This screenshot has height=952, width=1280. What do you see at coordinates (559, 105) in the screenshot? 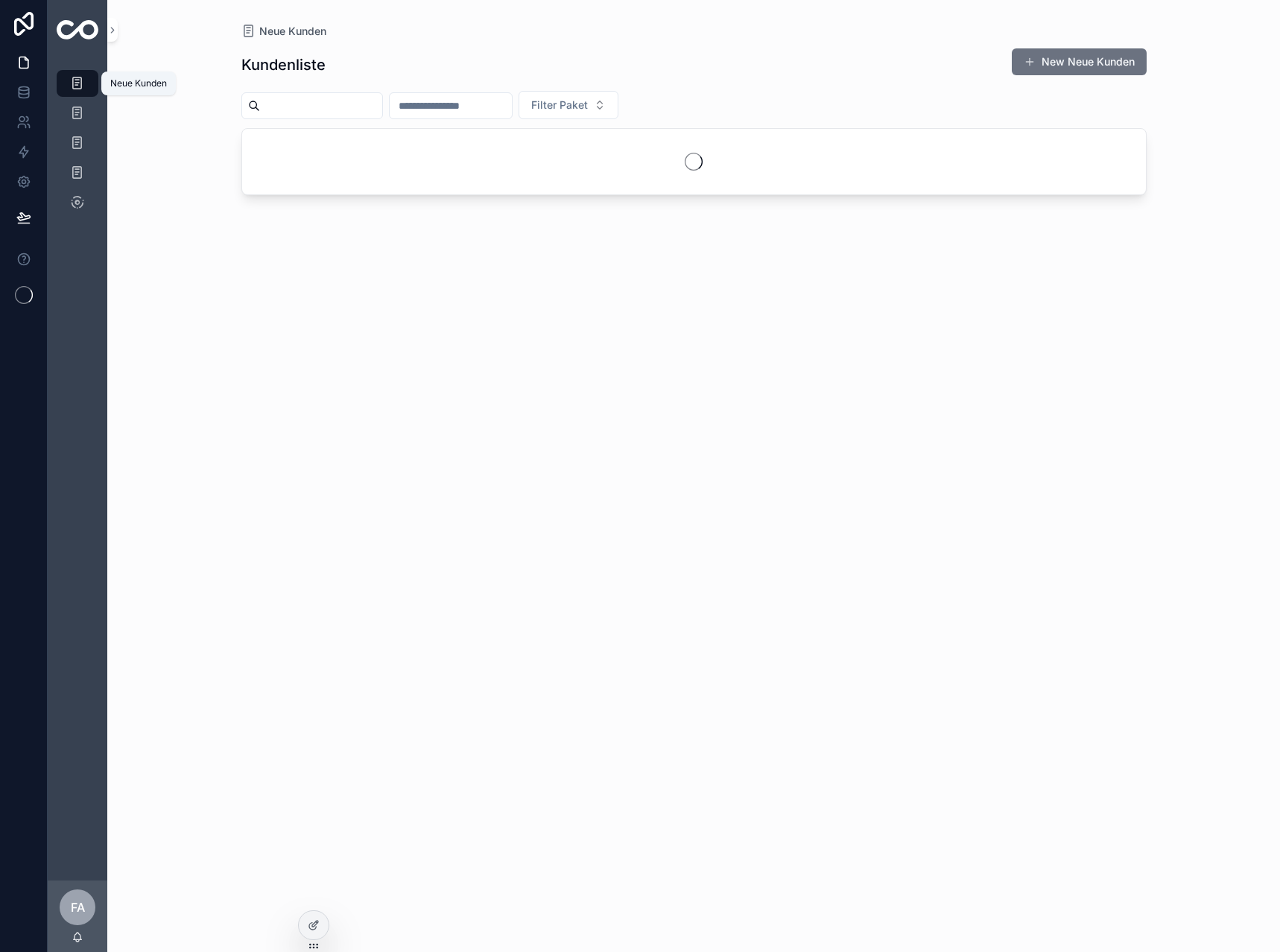
I see `span: Filter Paket` at bounding box center [559, 105].